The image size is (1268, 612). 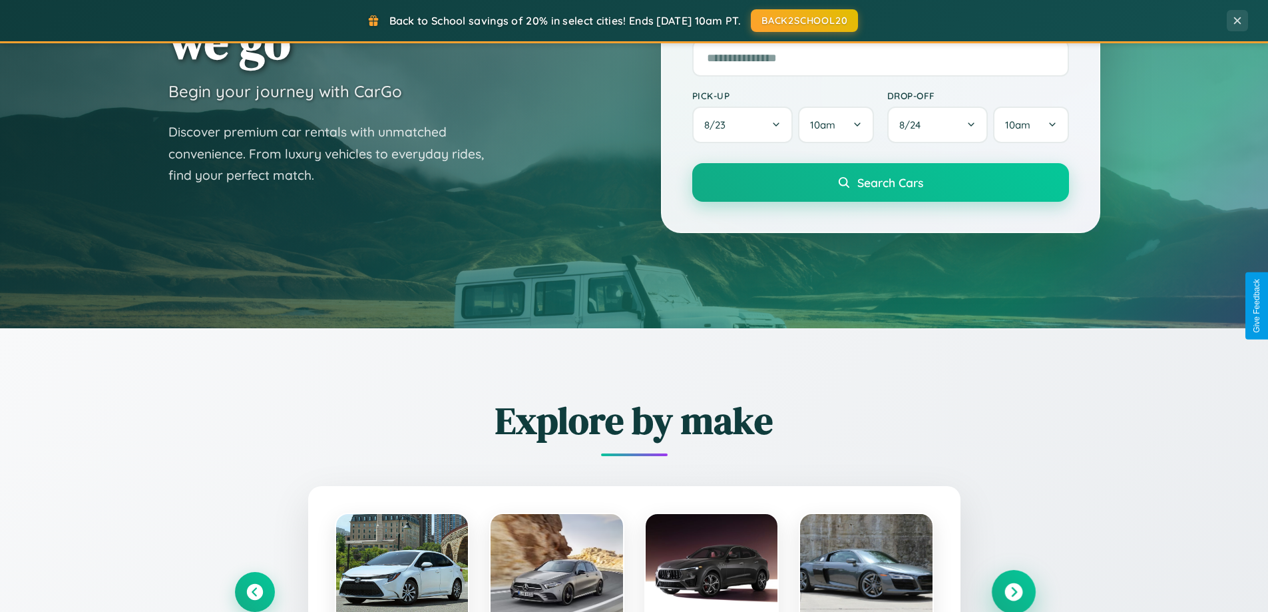 What do you see at coordinates (978, 95) in the screenshot?
I see `label: Drop-off` at bounding box center [978, 95].